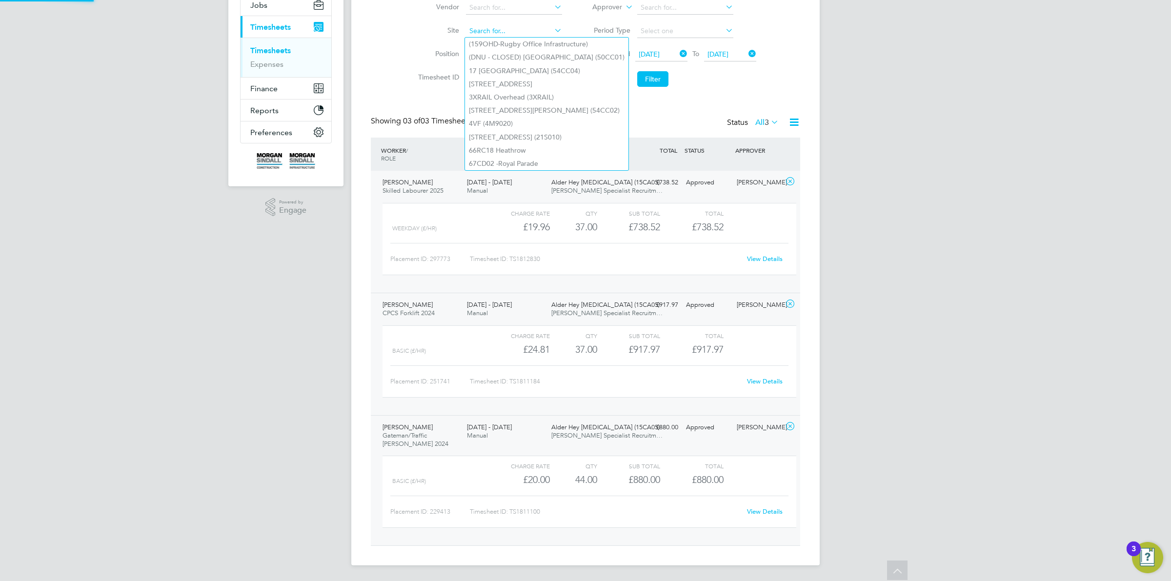 The image size is (1171, 581). What do you see at coordinates (605, 512) in the screenshot?
I see `div: Timesheet ID: TS1811100` at bounding box center [605, 512].